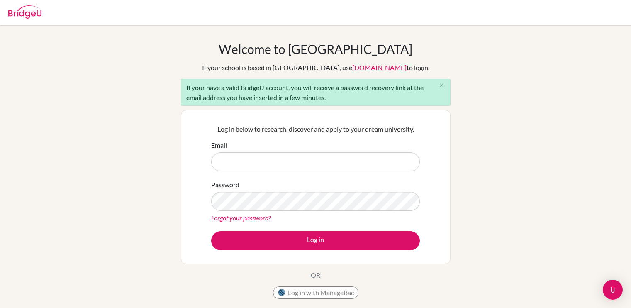 Image resolution: width=631 pixels, height=308 pixels. I want to click on a: Forgot your password?, so click(241, 217).